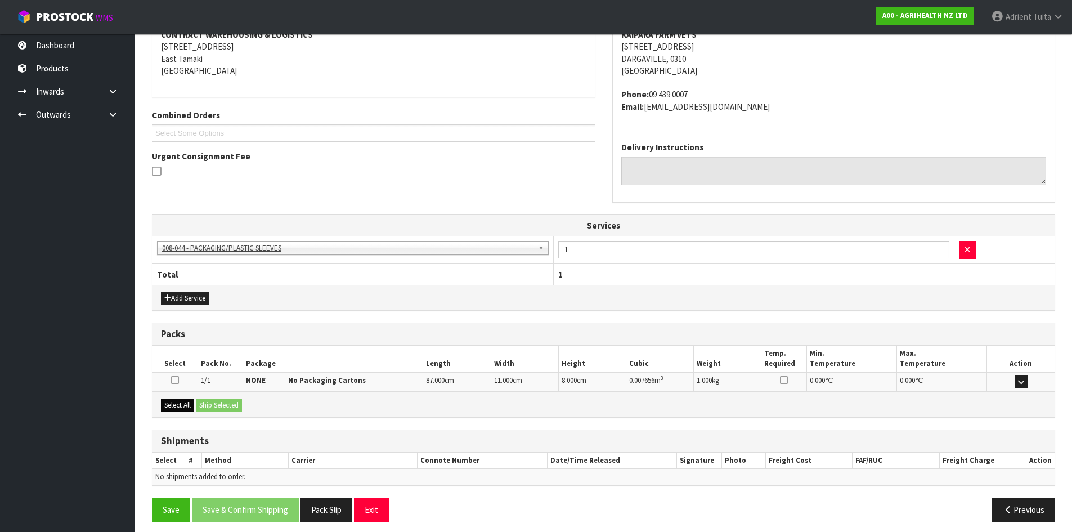  I want to click on th: Method, so click(245, 460).